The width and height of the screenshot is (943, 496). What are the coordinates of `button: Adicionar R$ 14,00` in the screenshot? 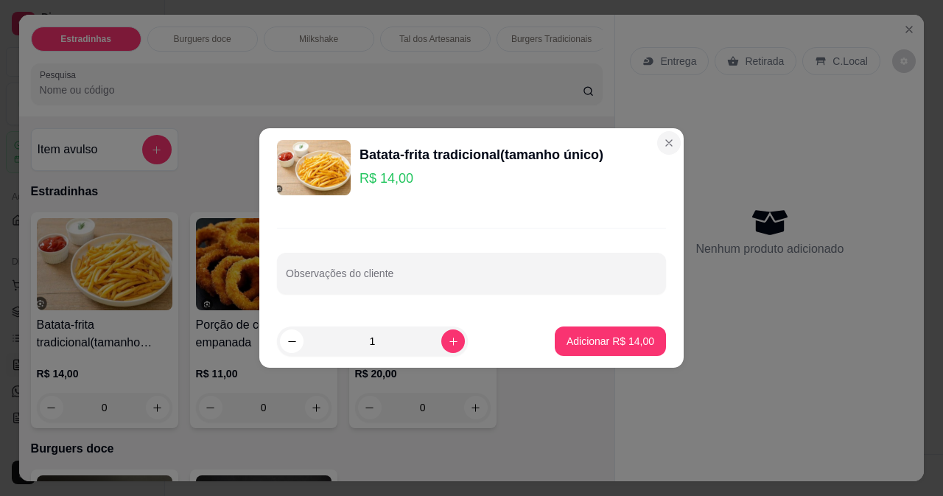 It's located at (610, 341).